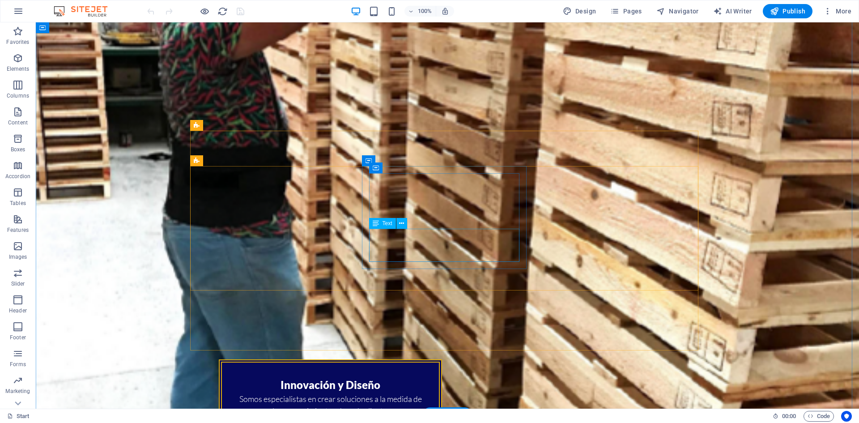 The width and height of the screenshot is (859, 423). Describe the element at coordinates (18, 284) in the screenshot. I see `p: Slider` at that location.